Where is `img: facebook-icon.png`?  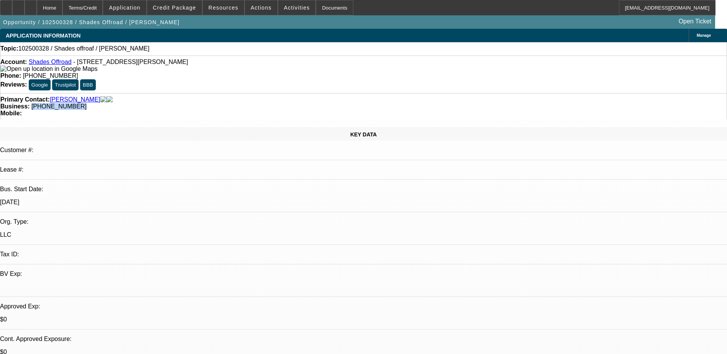 img: facebook-icon.png is located at coordinates (103, 100).